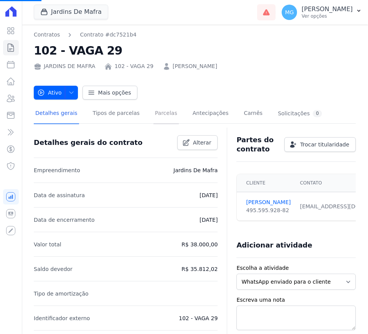 The width and height of the screenshot is (368, 334). Describe the element at coordinates (166, 114) in the screenshot. I see `a: Parcelas` at that location.